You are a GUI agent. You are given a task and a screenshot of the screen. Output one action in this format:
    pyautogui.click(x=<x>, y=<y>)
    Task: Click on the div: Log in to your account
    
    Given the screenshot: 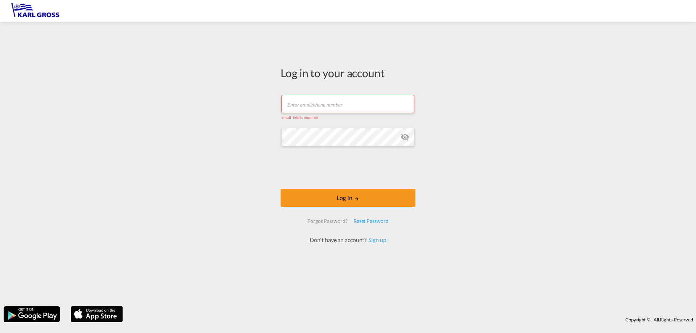 What is the action you would take?
    pyautogui.click(x=348, y=73)
    